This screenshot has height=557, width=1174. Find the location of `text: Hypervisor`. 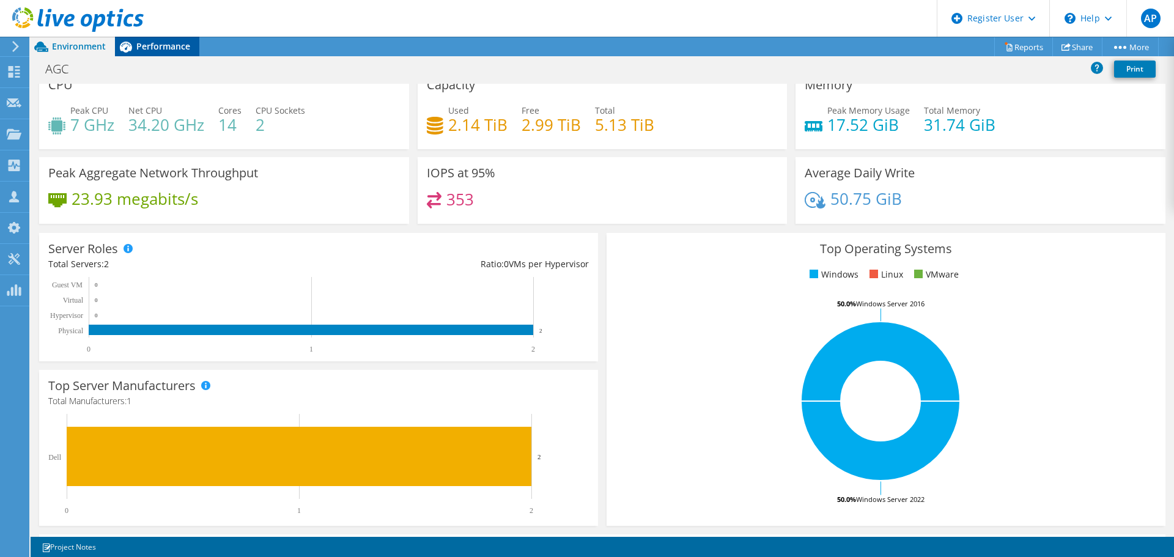

text: Hypervisor is located at coordinates (67, 315).